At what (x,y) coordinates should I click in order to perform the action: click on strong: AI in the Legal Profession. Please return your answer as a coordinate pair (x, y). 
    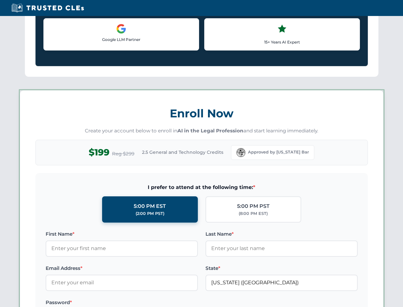
    Looking at the image, I should click on (210, 130).